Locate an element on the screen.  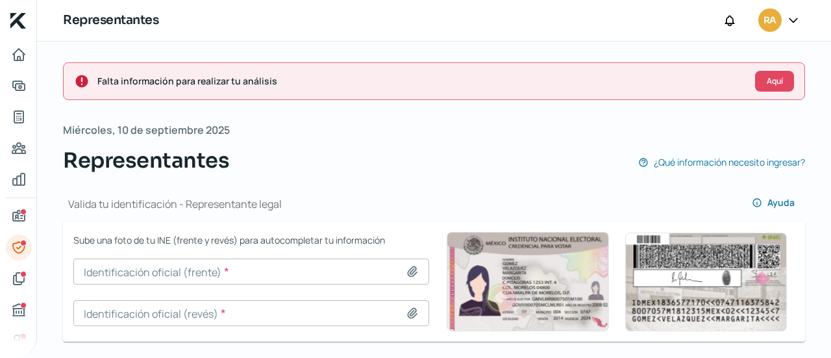
a: Tus créditos is located at coordinates (19, 117).